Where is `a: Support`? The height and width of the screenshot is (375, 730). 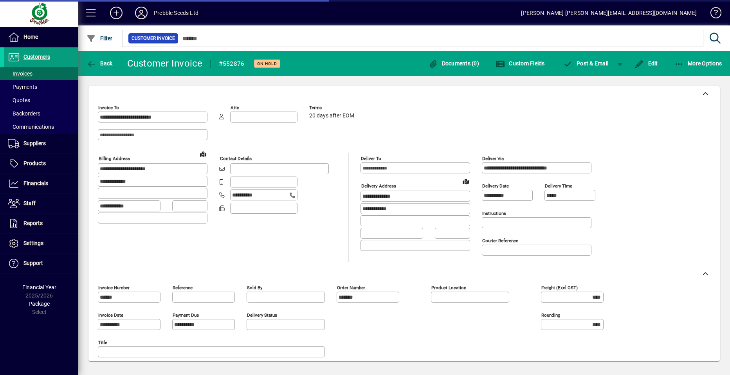
a: Support is located at coordinates (41, 263).